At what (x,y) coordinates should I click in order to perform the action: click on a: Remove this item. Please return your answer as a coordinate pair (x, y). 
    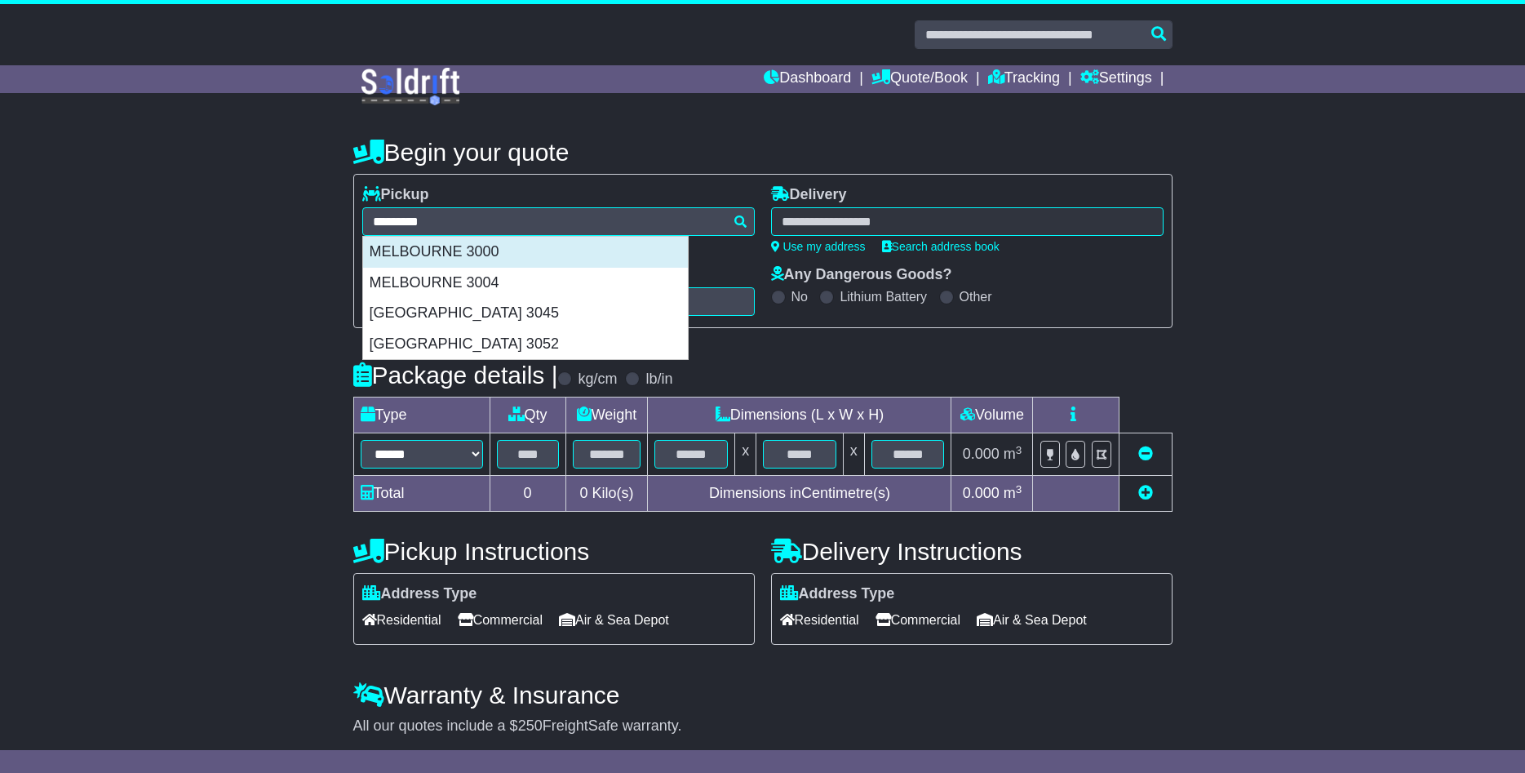
    Looking at the image, I should click on (1145, 454).